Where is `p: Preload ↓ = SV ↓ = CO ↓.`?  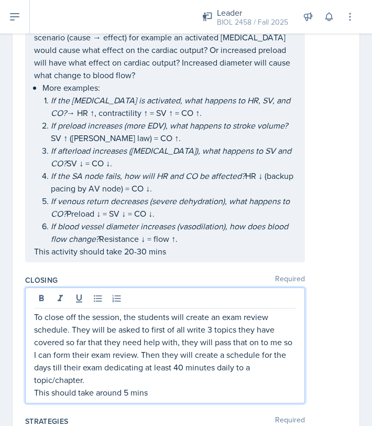
p: Preload ↓ = SV ↓ = CO ↓. is located at coordinates (174, 207).